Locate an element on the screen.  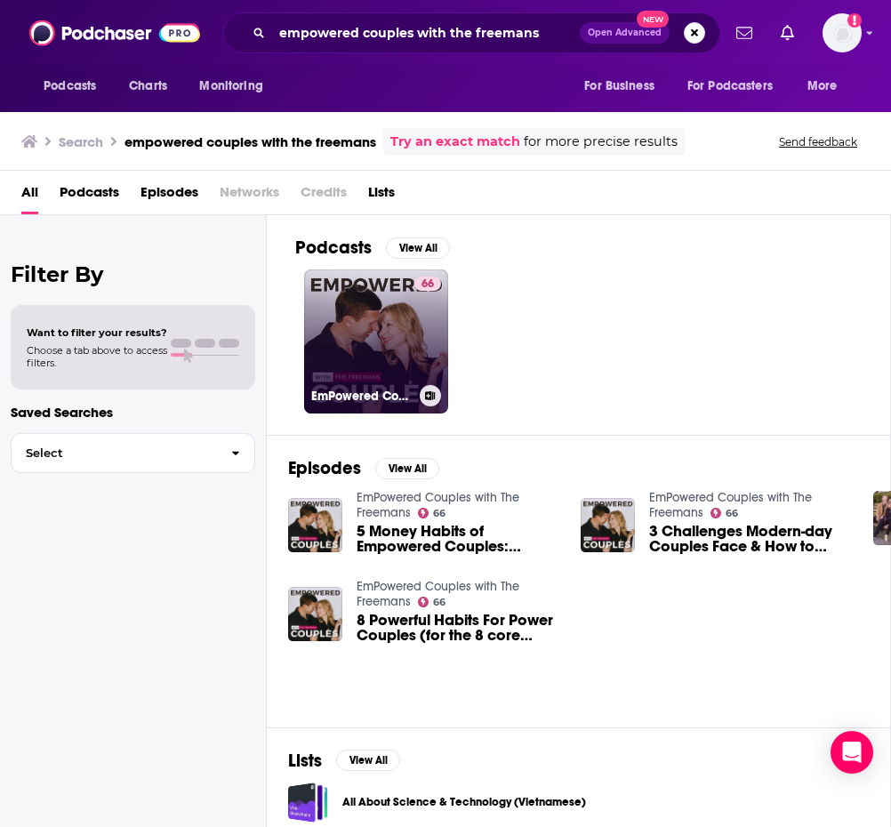
span: Choose a tab above to access filters. is located at coordinates (97, 356).